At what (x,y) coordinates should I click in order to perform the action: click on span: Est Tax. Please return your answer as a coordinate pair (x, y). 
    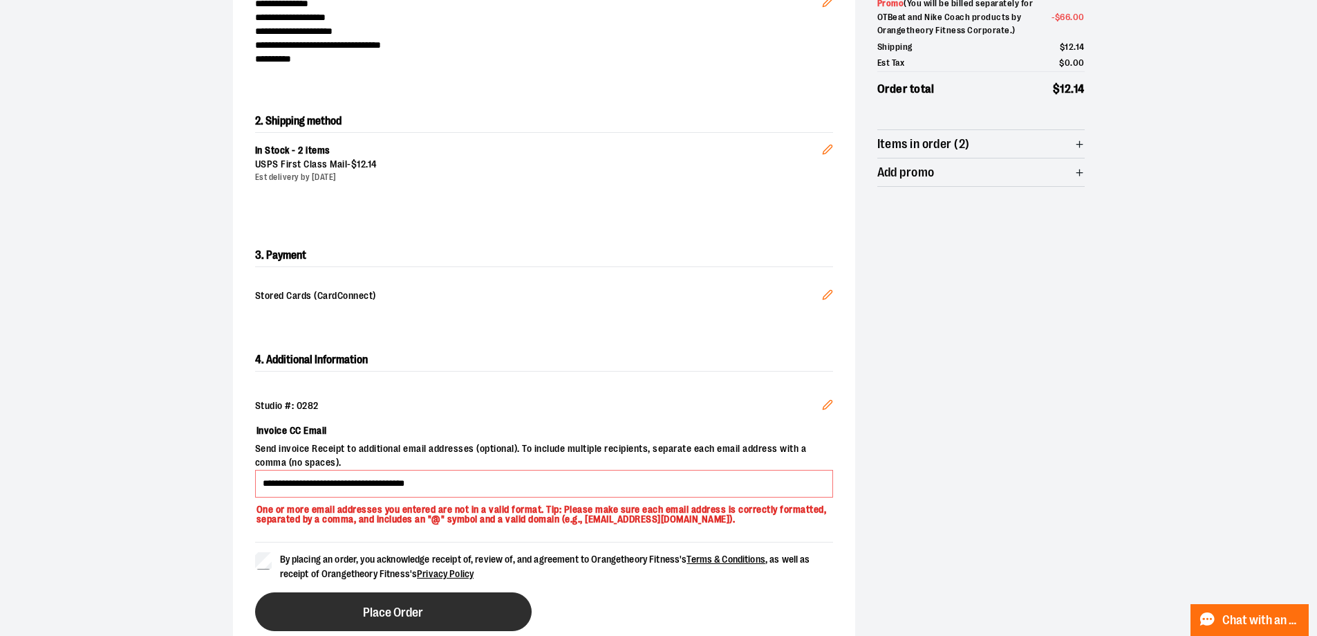
    Looking at the image, I should click on (891, 63).